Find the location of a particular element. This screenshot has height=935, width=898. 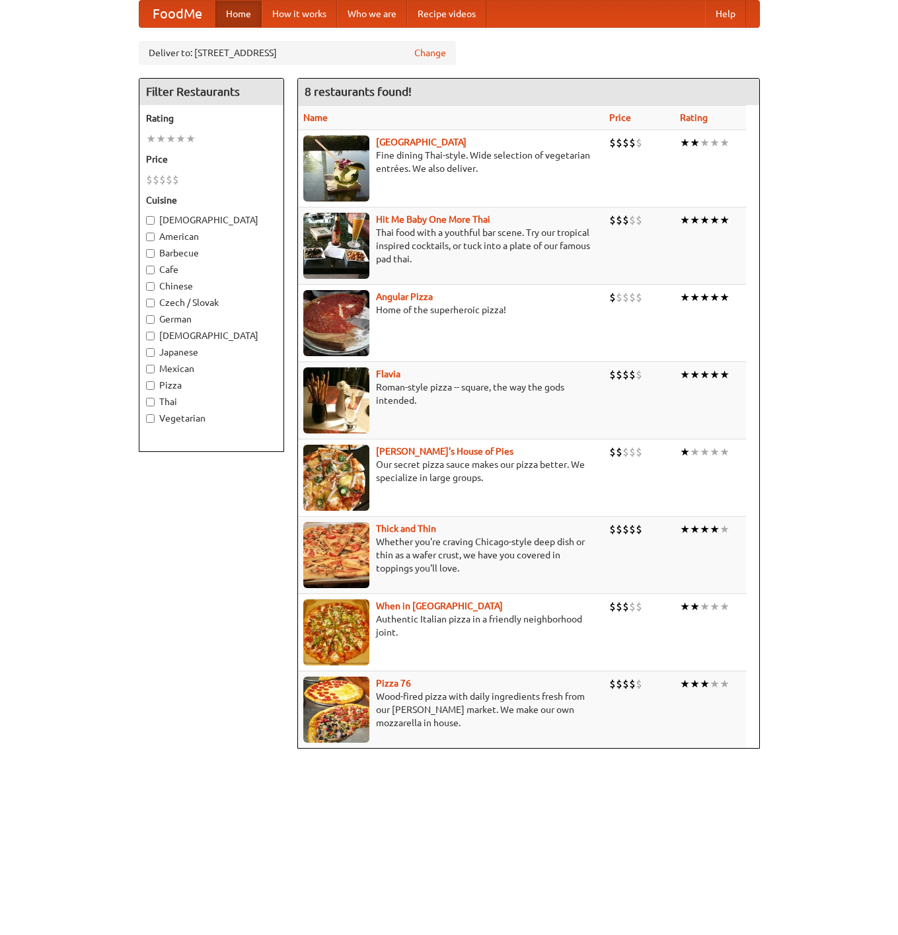

img: pizza76.jpg is located at coordinates (336, 710).